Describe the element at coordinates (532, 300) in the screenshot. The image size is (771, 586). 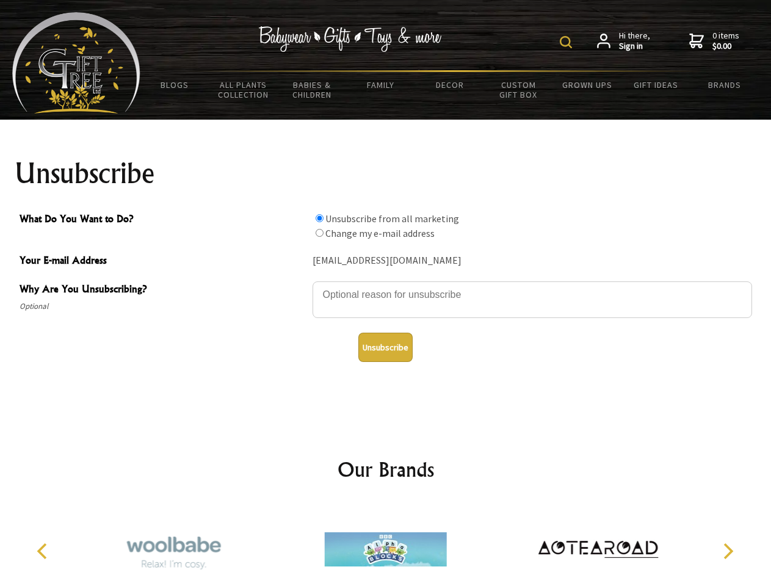
I see `textarea: Why Are You Unsubscribing?` at that location.